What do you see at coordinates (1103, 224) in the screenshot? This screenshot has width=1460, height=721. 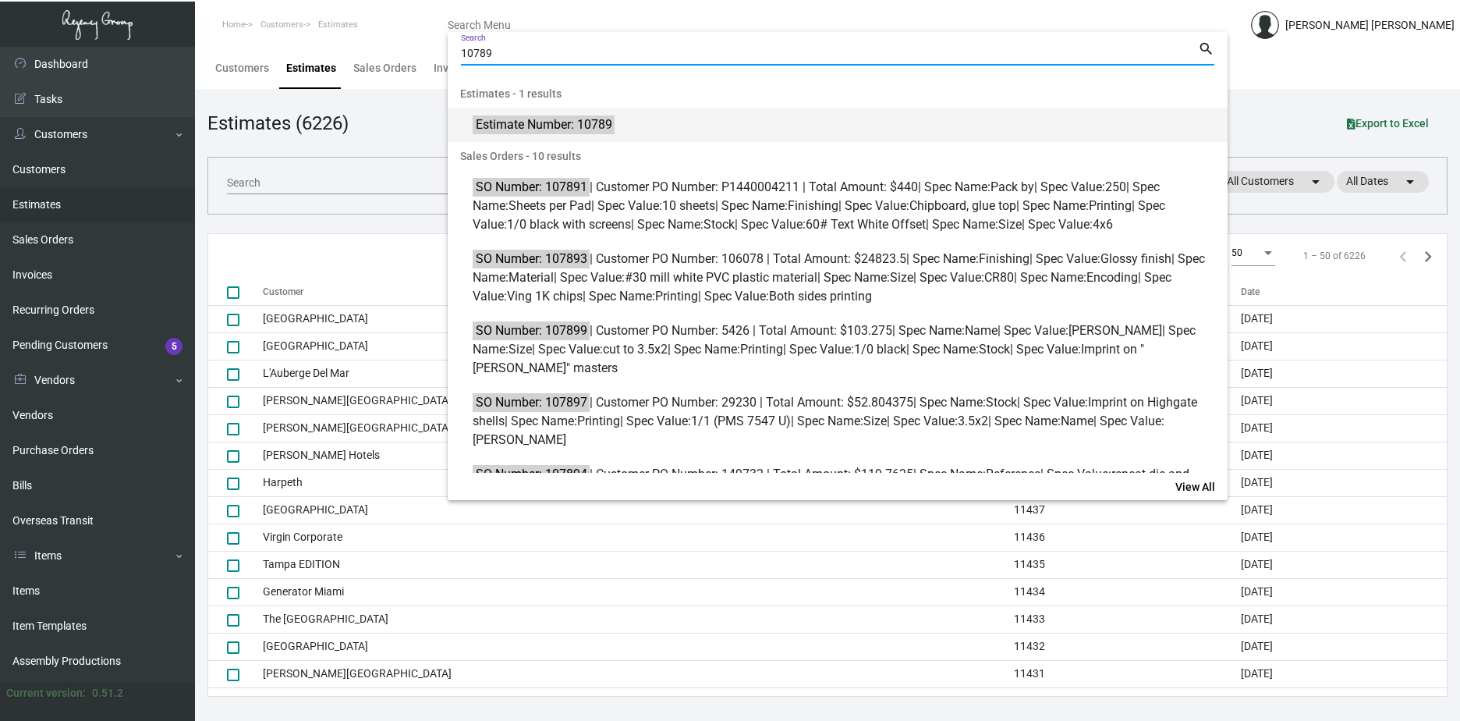 I see `span: 4x6` at bounding box center [1103, 224].